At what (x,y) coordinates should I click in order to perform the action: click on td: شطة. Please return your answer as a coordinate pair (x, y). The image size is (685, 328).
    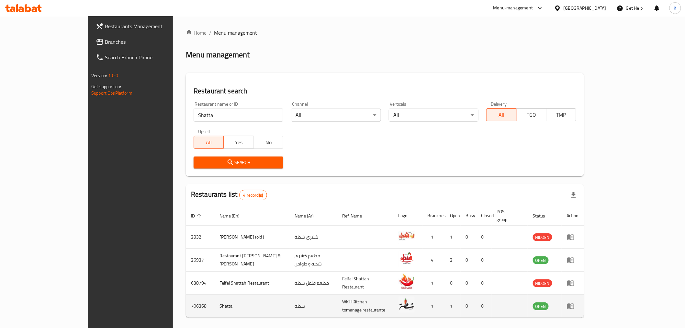
    Looking at the image, I should click on (313, 306).